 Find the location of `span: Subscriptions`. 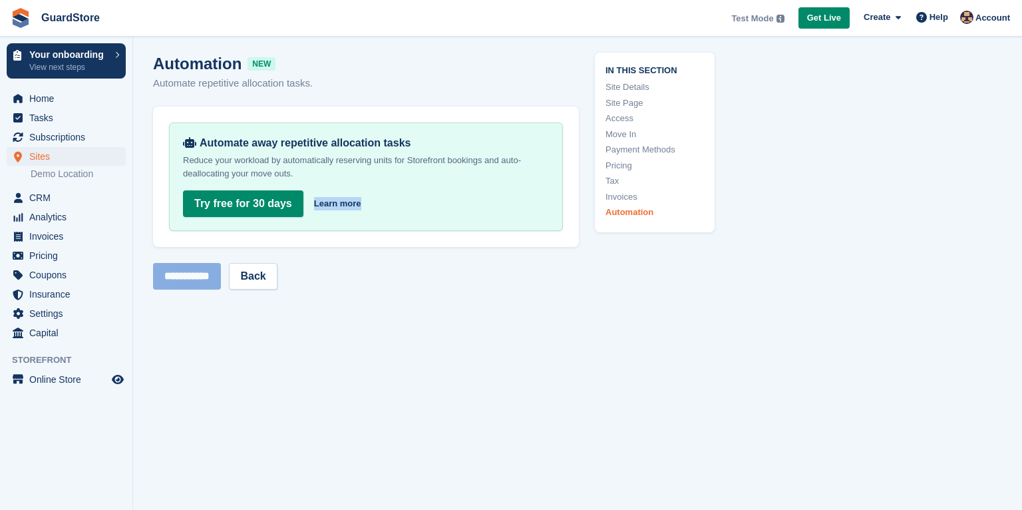

span: Subscriptions is located at coordinates (69, 137).